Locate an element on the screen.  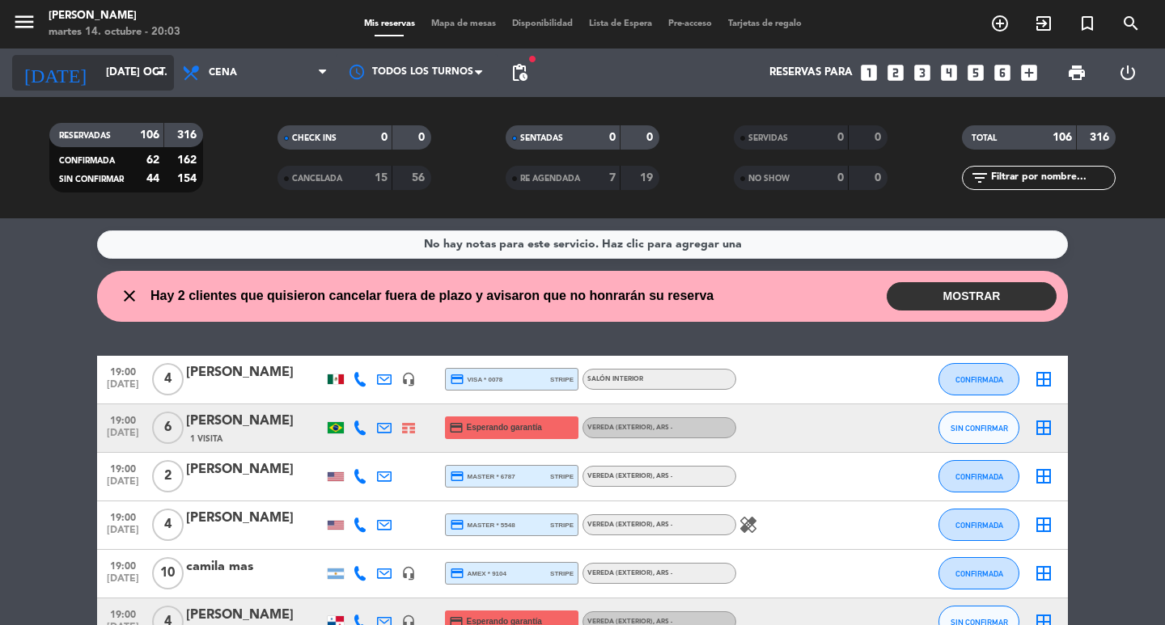
button: SIN CONFIRMAR is located at coordinates (979, 428).